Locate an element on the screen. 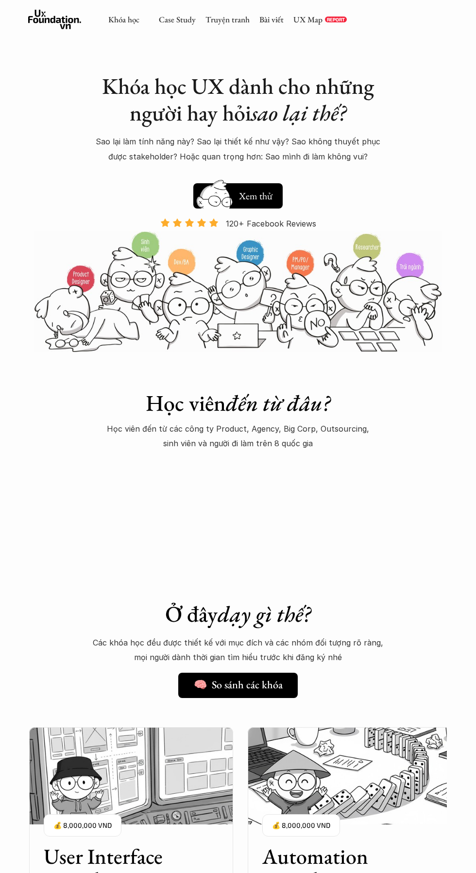  em: sao lại thế? is located at coordinates (299, 113).